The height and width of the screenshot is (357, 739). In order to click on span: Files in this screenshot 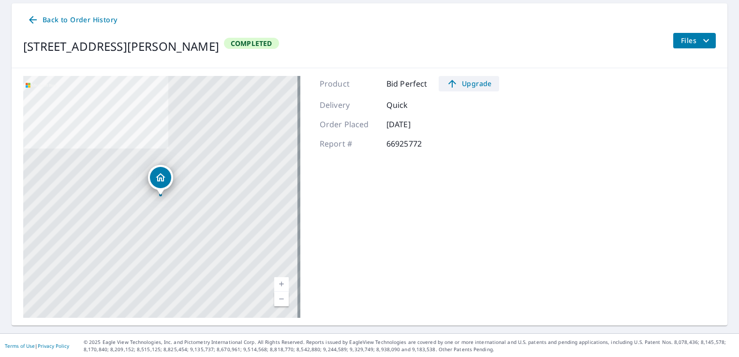, I will do `click(696, 41)`.